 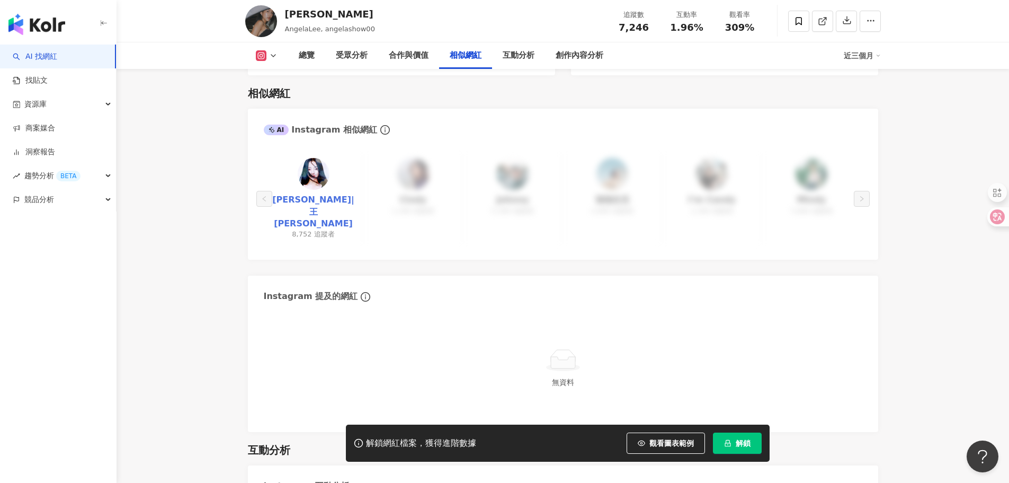 I want to click on span: 資源庫, so click(x=35, y=104).